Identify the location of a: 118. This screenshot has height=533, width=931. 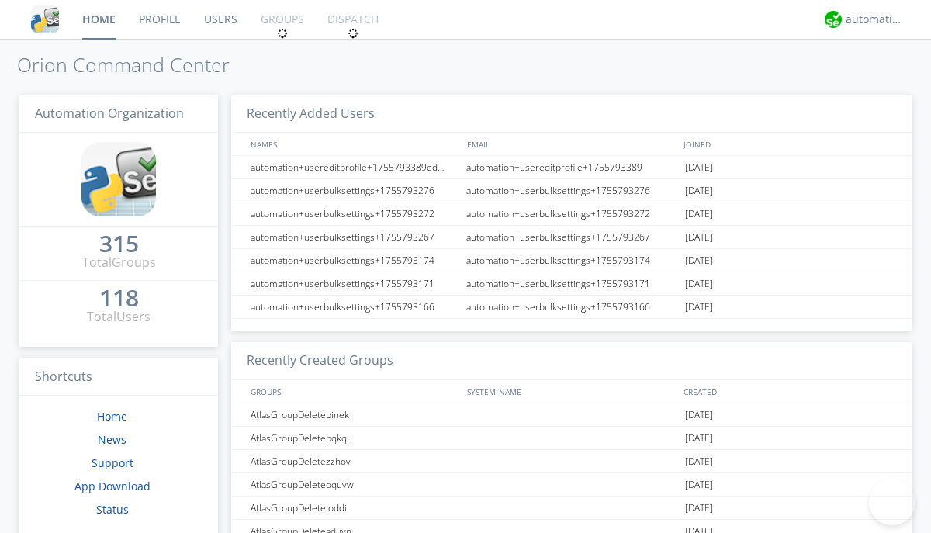
(119, 299).